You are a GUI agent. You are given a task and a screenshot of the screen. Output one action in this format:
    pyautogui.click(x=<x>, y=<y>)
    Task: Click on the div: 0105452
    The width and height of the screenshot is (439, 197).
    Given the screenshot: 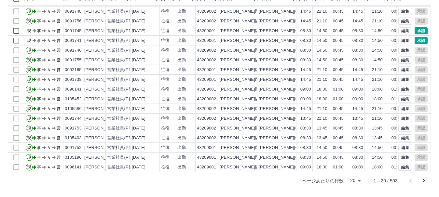 What is the action you would take?
    pyautogui.click(x=73, y=99)
    